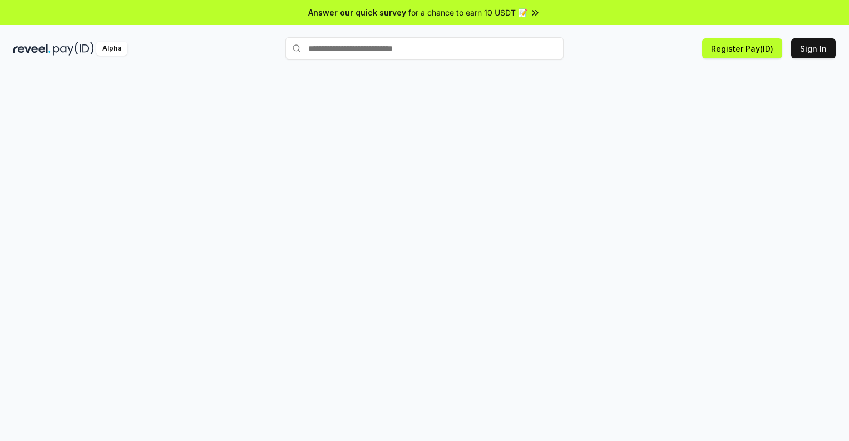  I want to click on span: Answer our quick survey, so click(357, 12).